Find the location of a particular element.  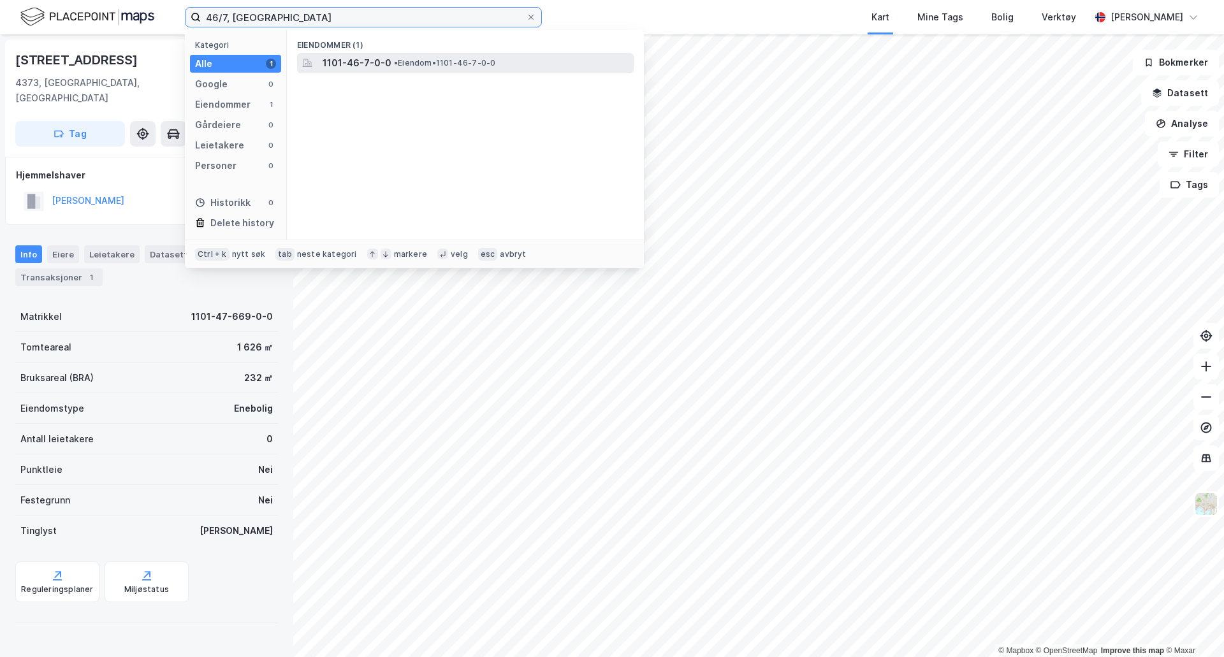

div: Bolig is located at coordinates (1002, 17).